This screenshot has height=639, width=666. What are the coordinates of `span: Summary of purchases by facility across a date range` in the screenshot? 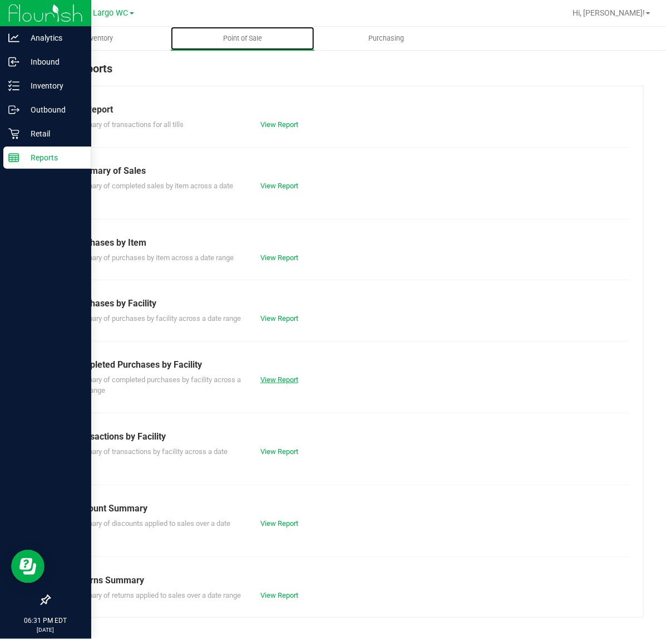 It's located at (156, 318).